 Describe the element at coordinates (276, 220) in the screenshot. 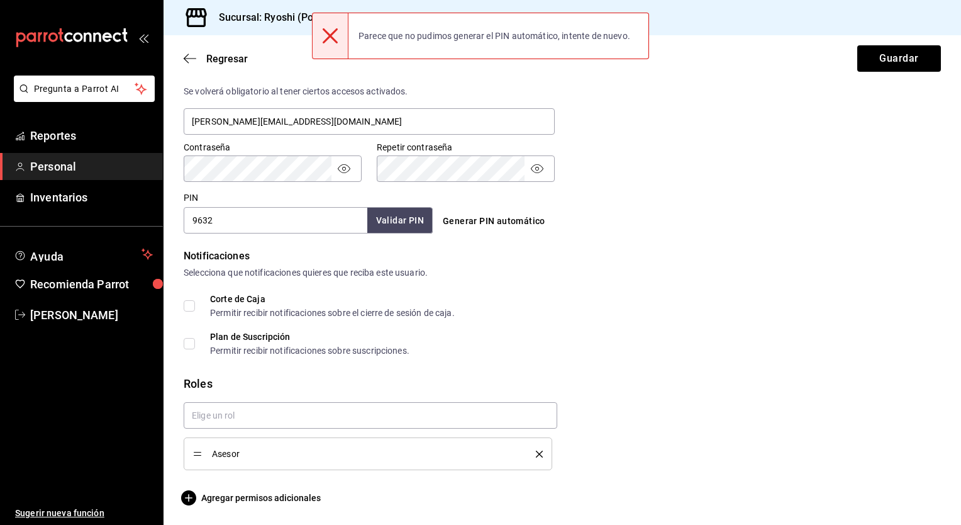

I see `input: 3 a 6 dígitos` at that location.